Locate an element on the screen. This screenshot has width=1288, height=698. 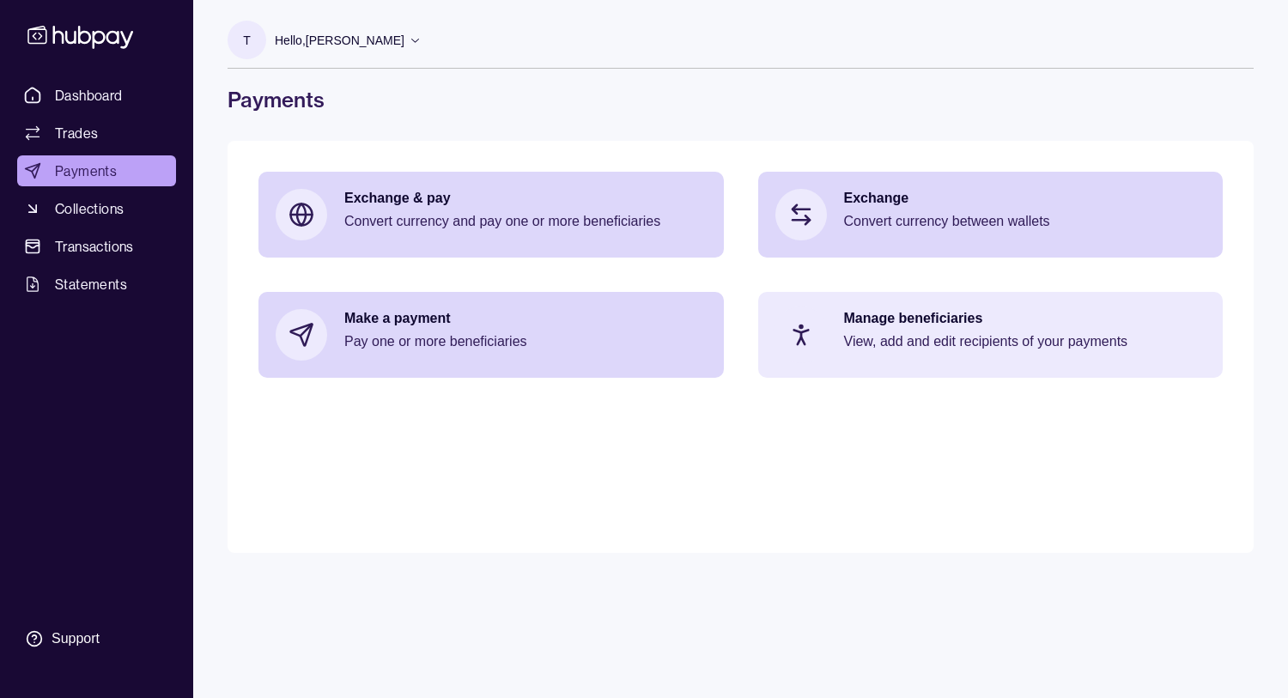
p: Exchange is located at coordinates (1025, 198).